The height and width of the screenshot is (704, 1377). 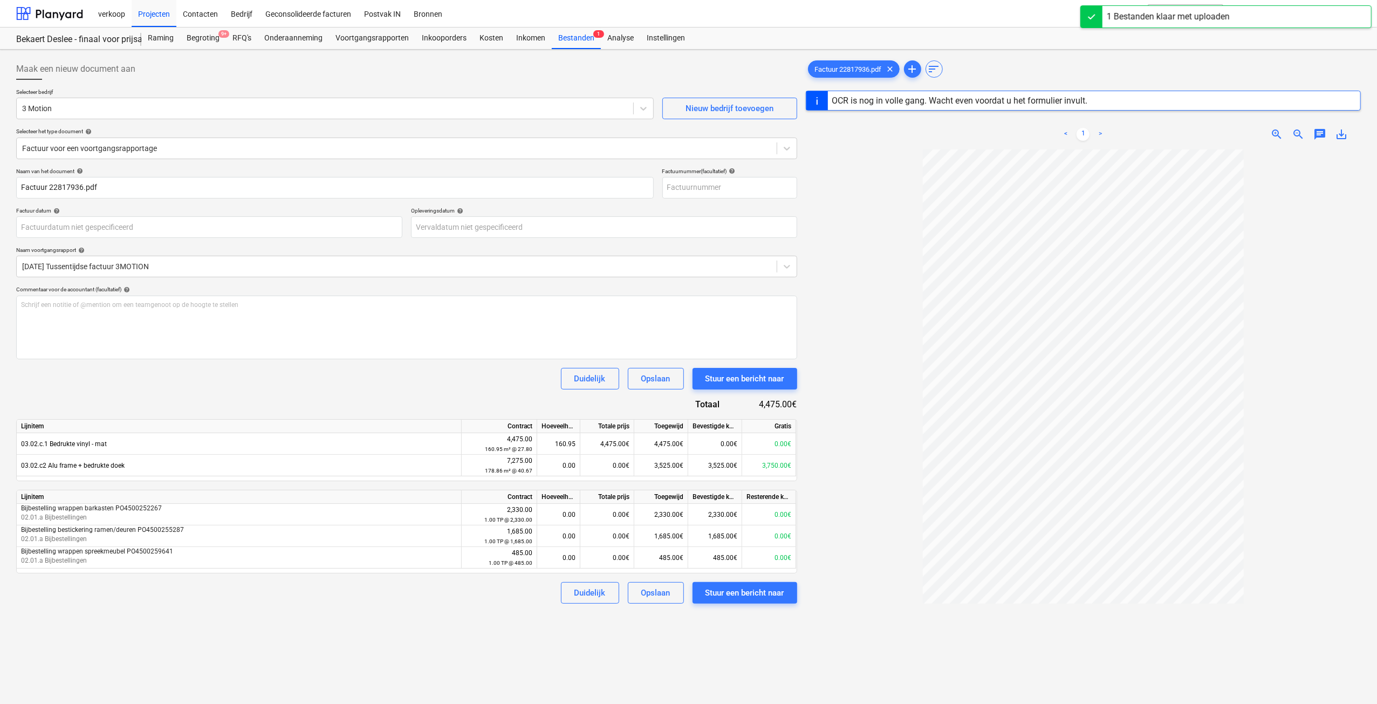 I want to click on div: Instellingen, so click(x=665, y=38).